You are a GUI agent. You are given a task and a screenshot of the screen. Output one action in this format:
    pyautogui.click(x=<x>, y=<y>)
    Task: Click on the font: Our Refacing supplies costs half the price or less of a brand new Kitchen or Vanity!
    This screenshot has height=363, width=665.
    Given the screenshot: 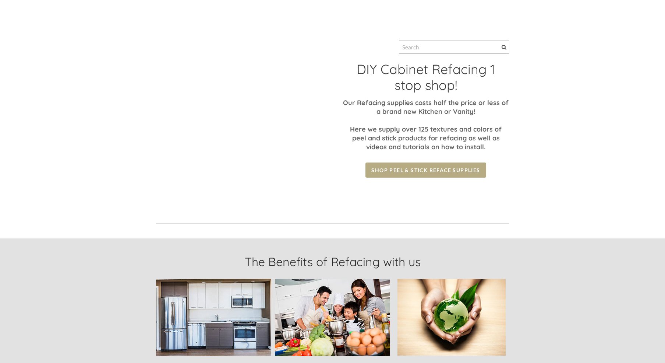 What is the action you would take?
    pyautogui.click(x=426, y=107)
    